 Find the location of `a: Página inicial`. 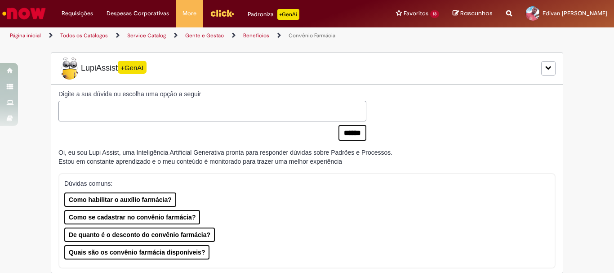

a: Página inicial is located at coordinates (25, 36).